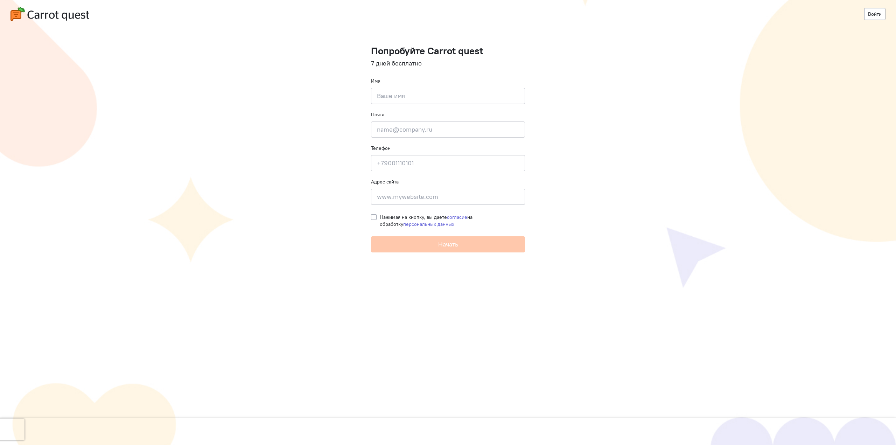 The image size is (896, 445). Describe the element at coordinates (381, 148) in the screenshot. I see `label: Телефон` at that location.